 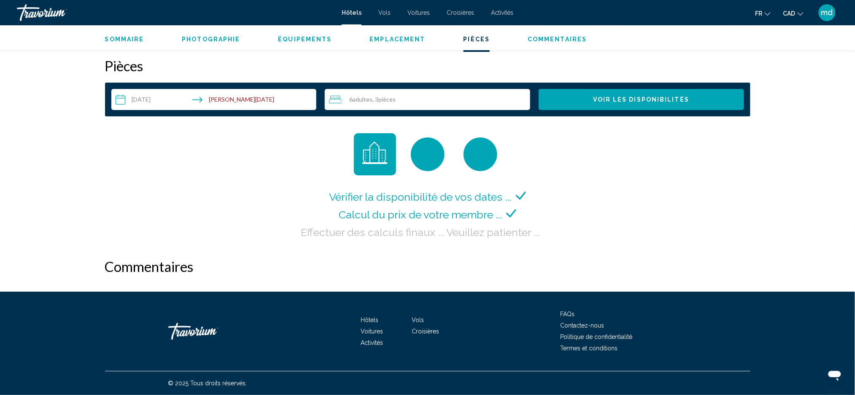 What do you see at coordinates (583, 326) in the screenshot?
I see `a: Contactez-nous` at bounding box center [583, 326].